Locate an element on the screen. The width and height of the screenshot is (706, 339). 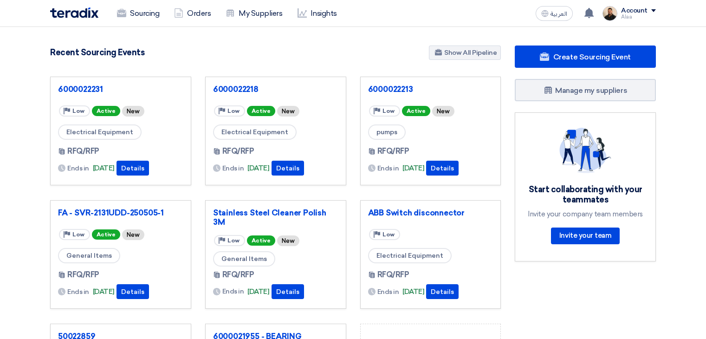
h4: Recent Sourcing Events is located at coordinates (97, 52).